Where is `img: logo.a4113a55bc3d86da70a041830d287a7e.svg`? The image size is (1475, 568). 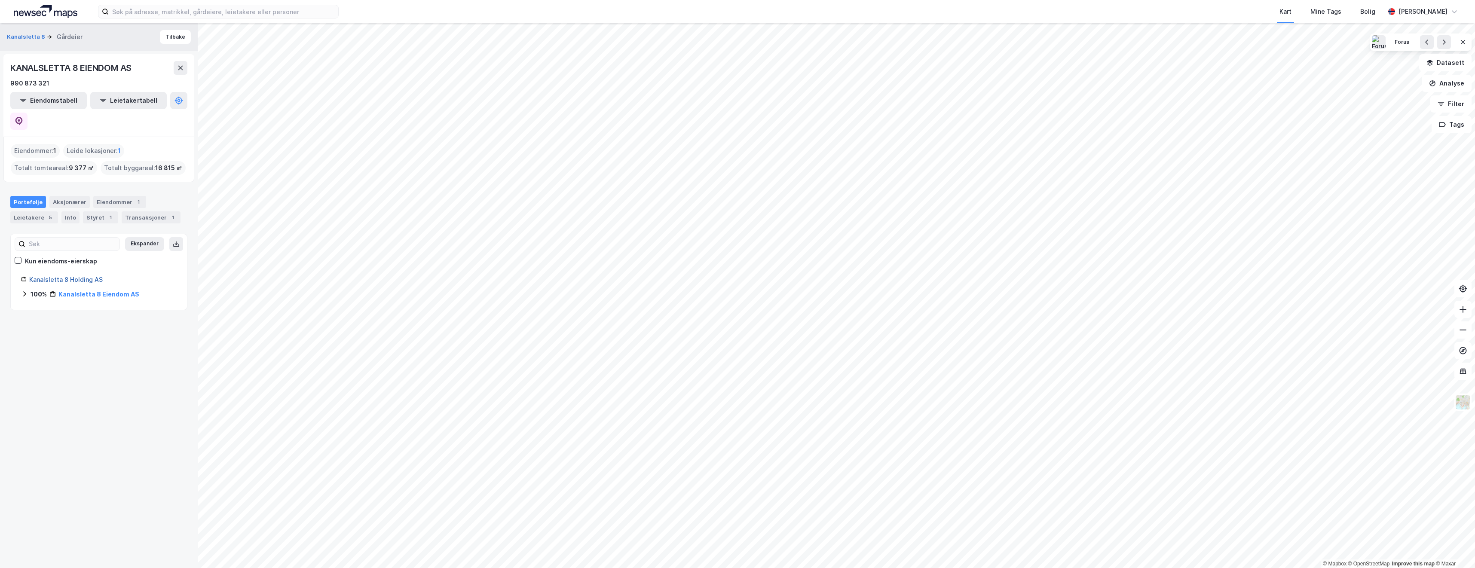
img: logo.a4113a55bc3d86da70a041830d287a7e.svg is located at coordinates (46, 12).